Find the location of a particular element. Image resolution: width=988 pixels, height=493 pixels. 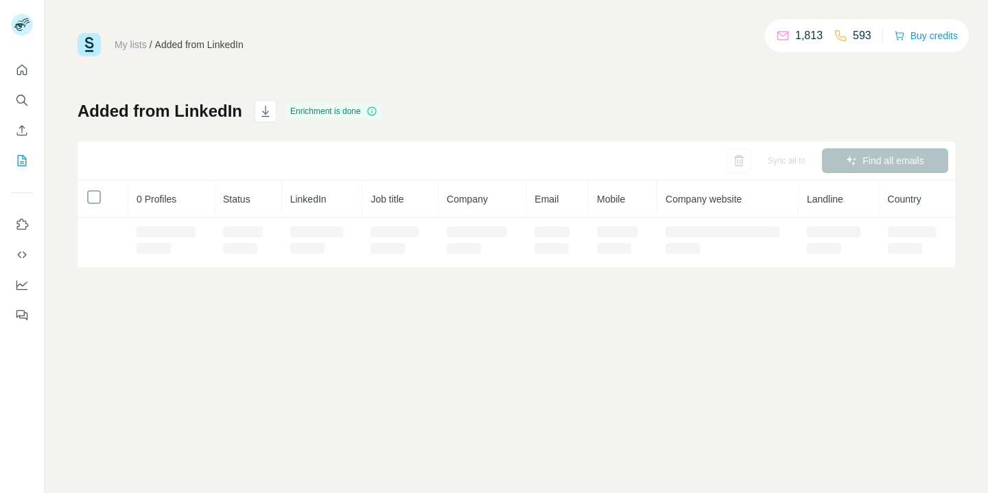

span: LinkedIn is located at coordinates (308, 199).